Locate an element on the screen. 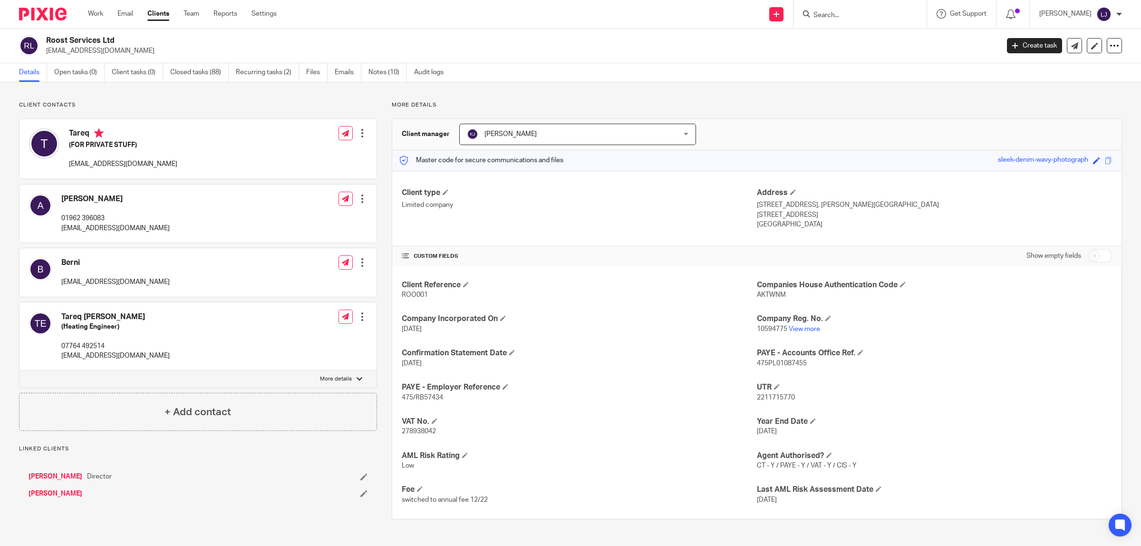  span: ROO001 is located at coordinates (415, 295).